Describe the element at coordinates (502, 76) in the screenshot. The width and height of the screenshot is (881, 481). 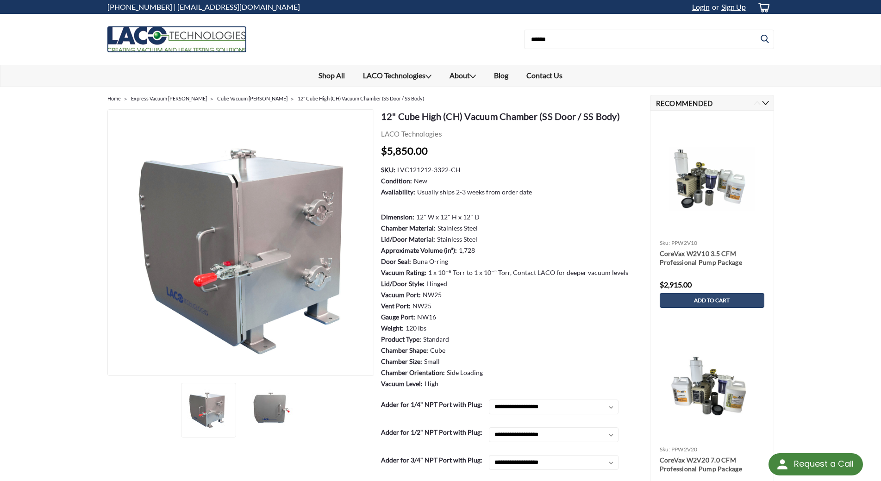
I see `a: Blog` at that location.